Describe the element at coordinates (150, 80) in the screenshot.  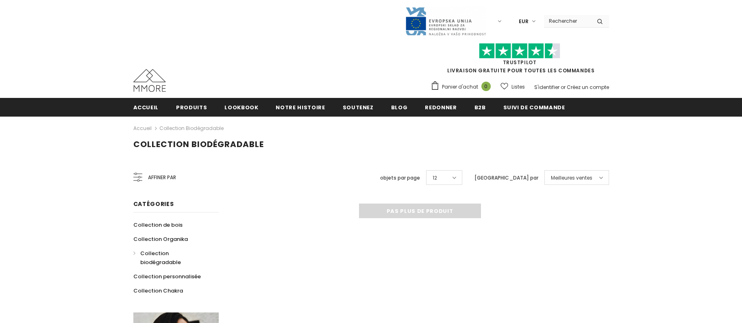
I see `img: Cas MMORE` at that location.